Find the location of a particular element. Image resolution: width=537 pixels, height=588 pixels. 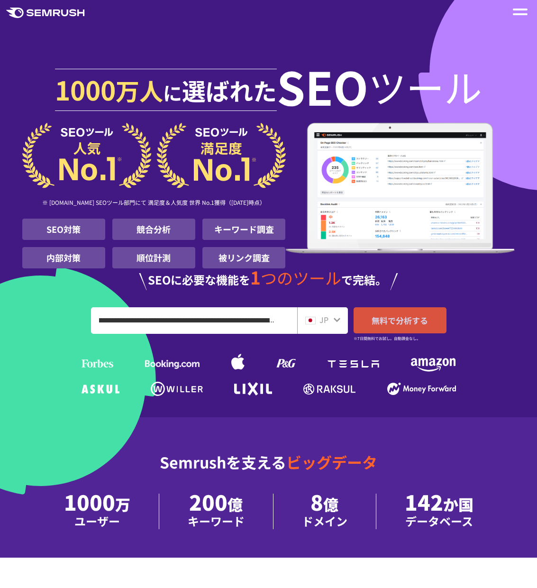

span: で完結。 is located at coordinates (364, 279).